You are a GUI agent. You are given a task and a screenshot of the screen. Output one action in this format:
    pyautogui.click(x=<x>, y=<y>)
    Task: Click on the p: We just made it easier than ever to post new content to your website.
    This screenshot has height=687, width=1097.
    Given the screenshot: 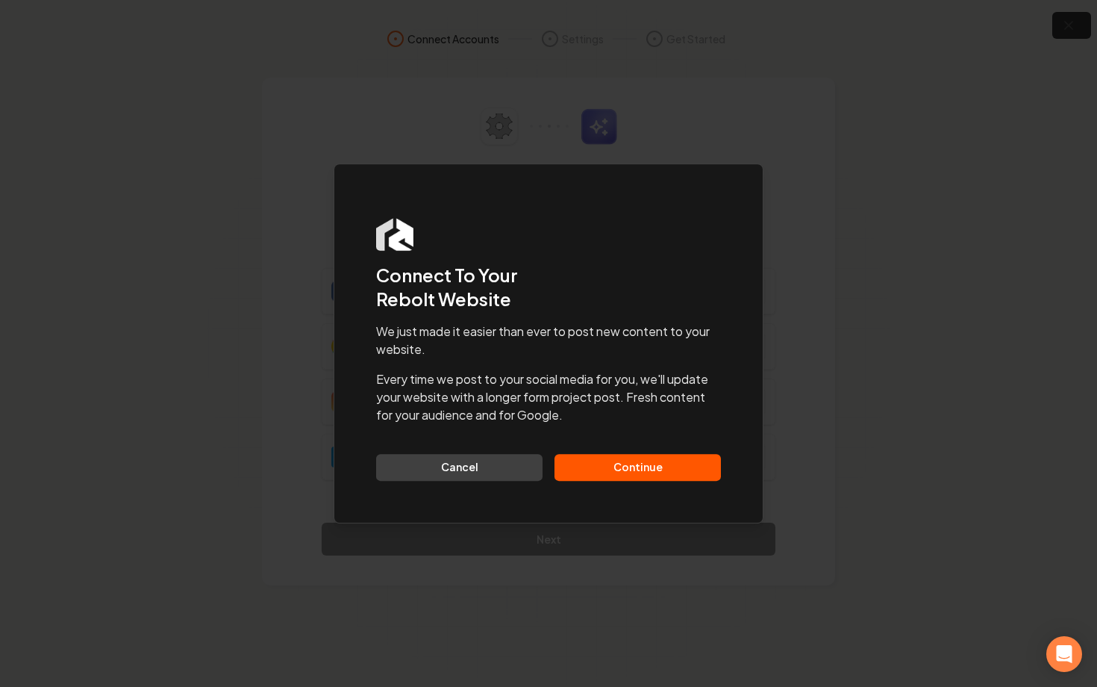 What is the action you would take?
    pyautogui.click(x=548, y=340)
    